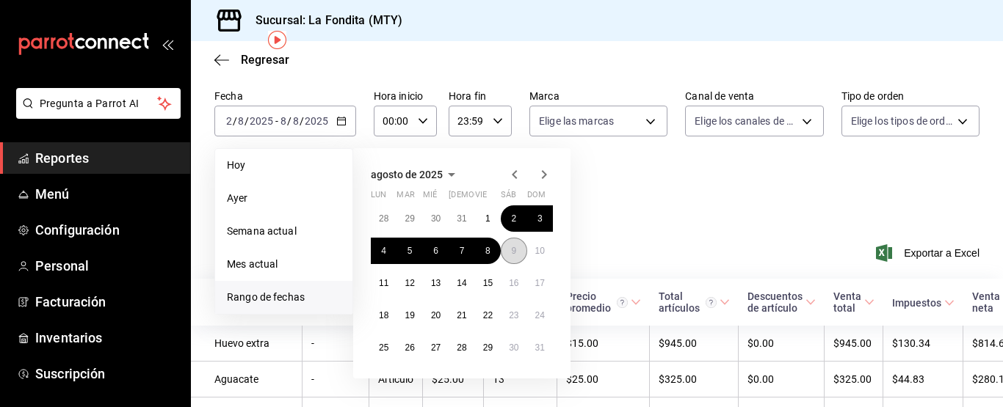 The image size is (1003, 407). I want to click on span: Semana actual, so click(283, 231).